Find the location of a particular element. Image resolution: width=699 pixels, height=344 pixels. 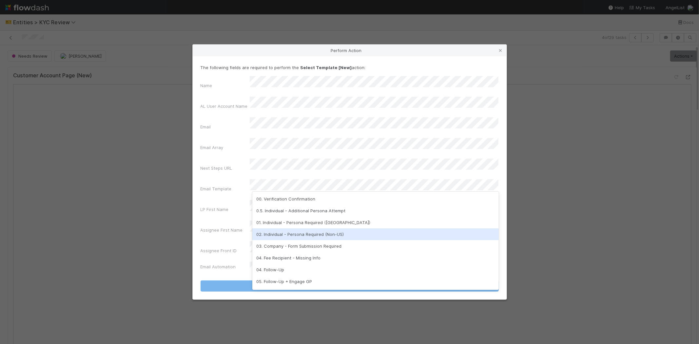

label: Next Steps URL is located at coordinates (216, 168).